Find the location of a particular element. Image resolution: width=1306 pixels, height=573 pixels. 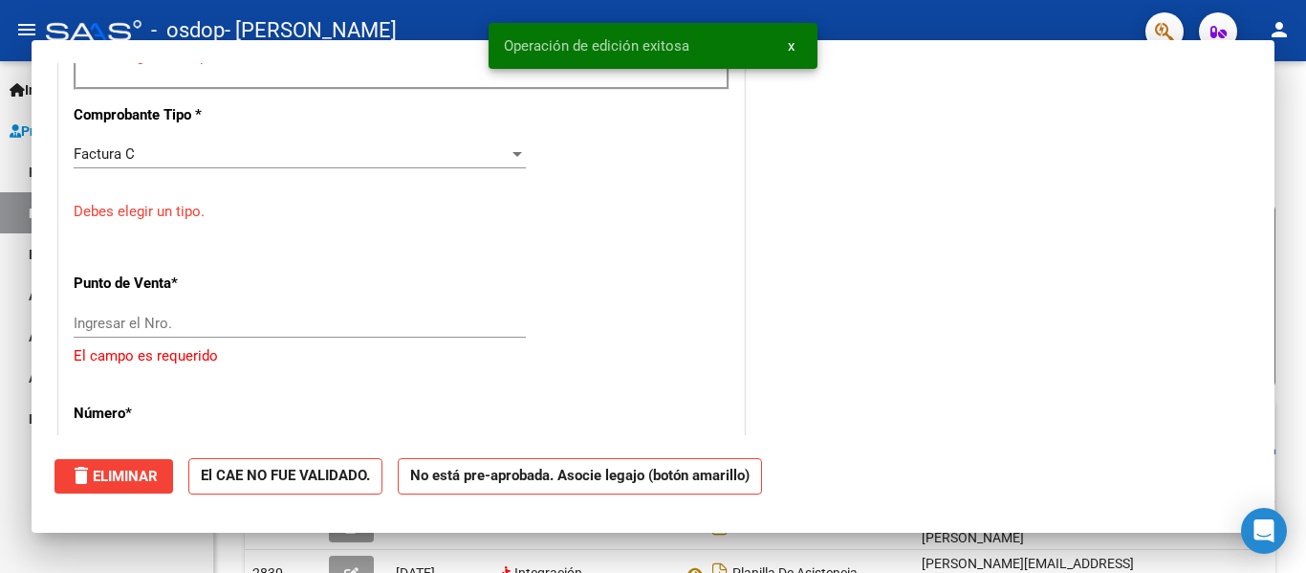

mat-icon: delete is located at coordinates (81, 475).